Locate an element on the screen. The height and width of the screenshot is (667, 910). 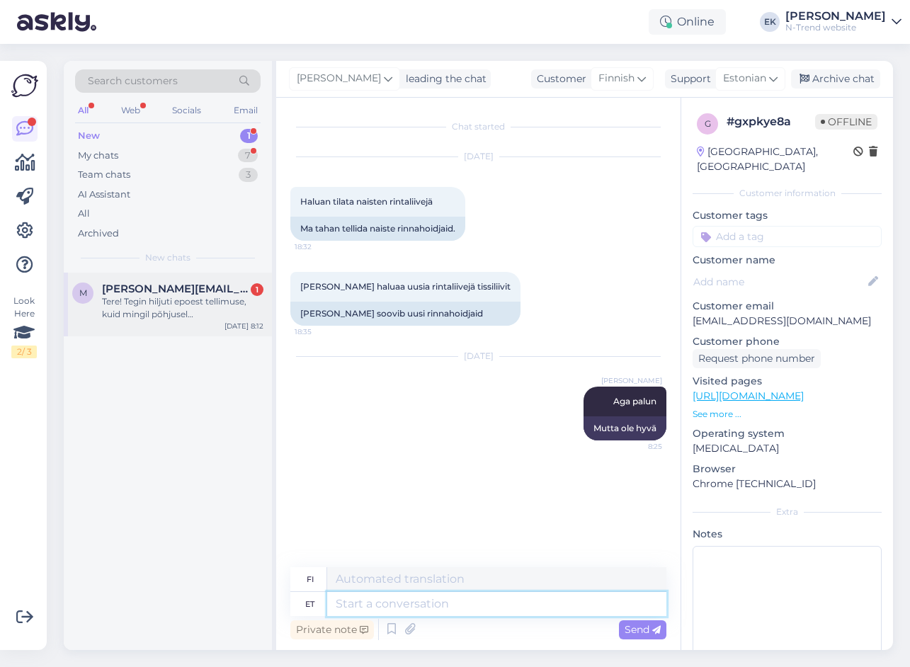
div: 2 / 3 is located at coordinates (24, 352).